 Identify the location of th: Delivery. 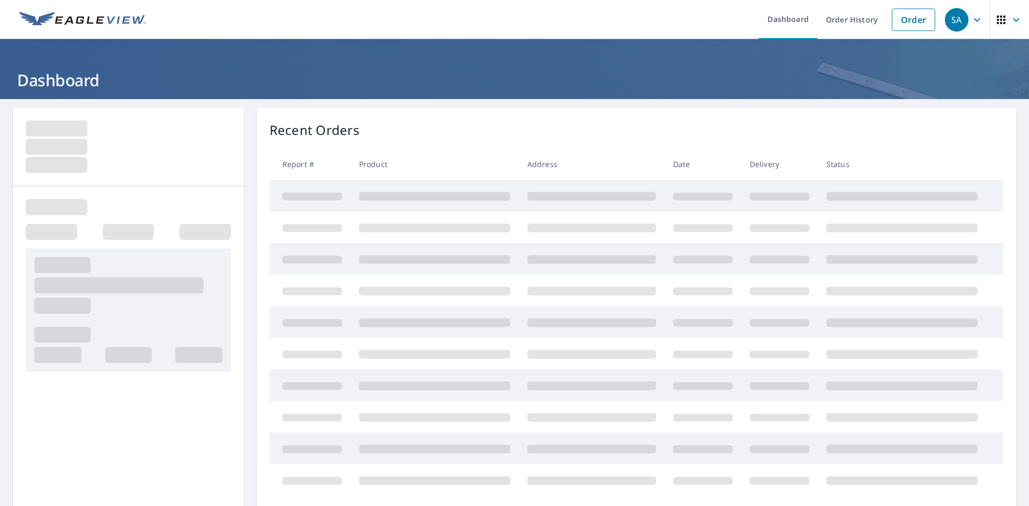
(779, 164).